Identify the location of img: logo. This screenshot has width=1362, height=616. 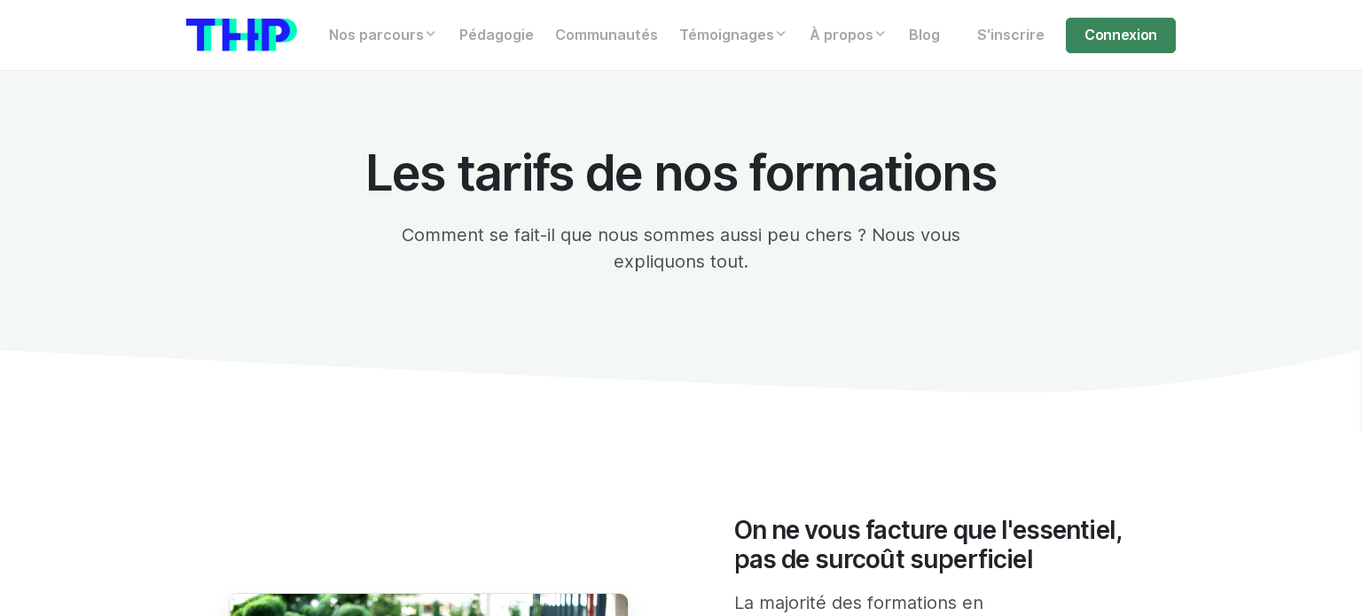
(241, 35).